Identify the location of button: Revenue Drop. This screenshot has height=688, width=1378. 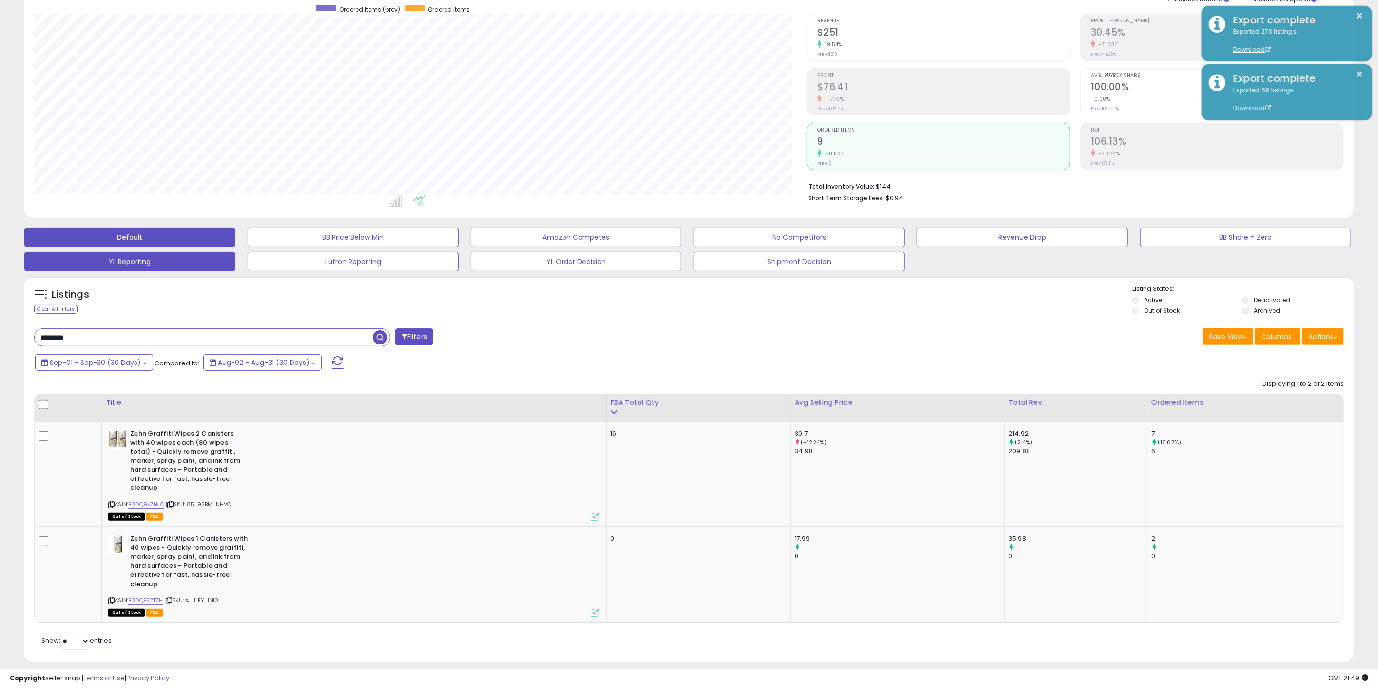
(1022, 237).